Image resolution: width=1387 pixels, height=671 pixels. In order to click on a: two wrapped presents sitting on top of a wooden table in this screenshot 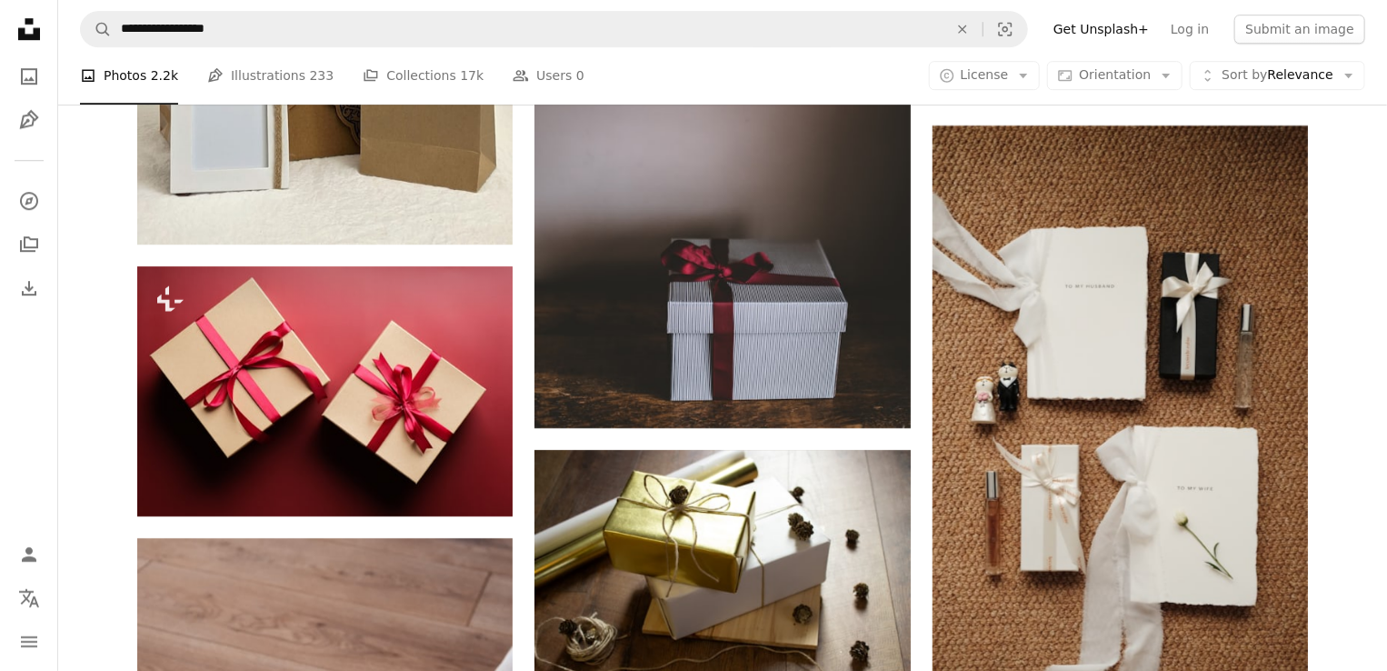, I will do `click(722, 574)`.